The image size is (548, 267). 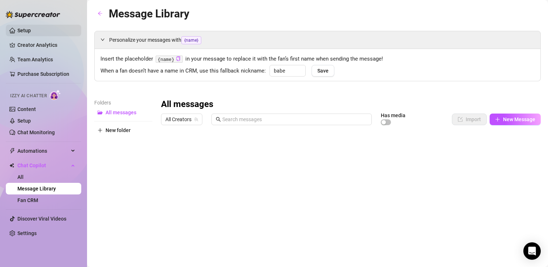 What do you see at coordinates (12, 151) in the screenshot?
I see `span: thunderbolt` at bounding box center [12, 151].